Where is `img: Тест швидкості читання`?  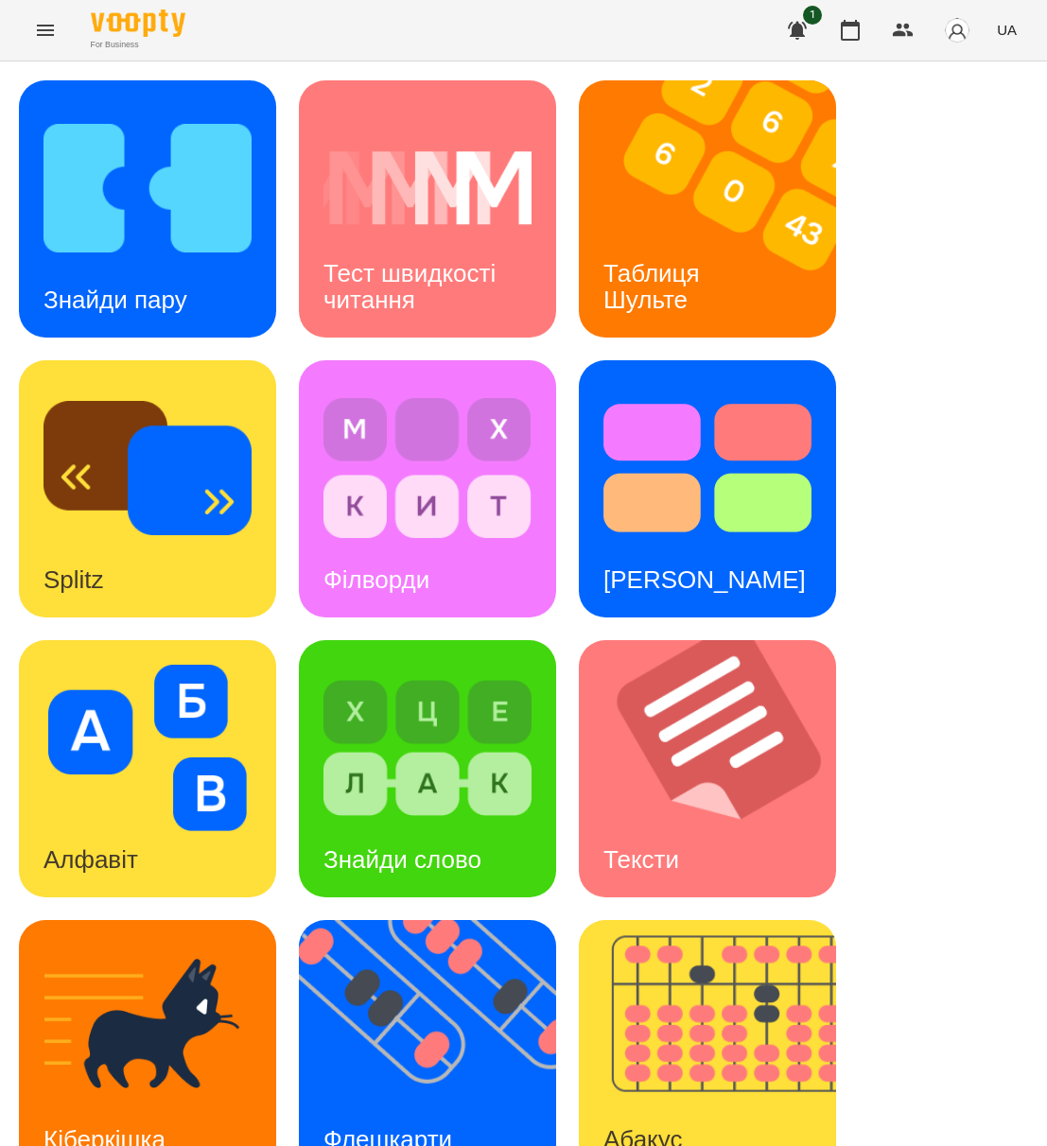
img: Тест швидкості читання is located at coordinates (428, 188).